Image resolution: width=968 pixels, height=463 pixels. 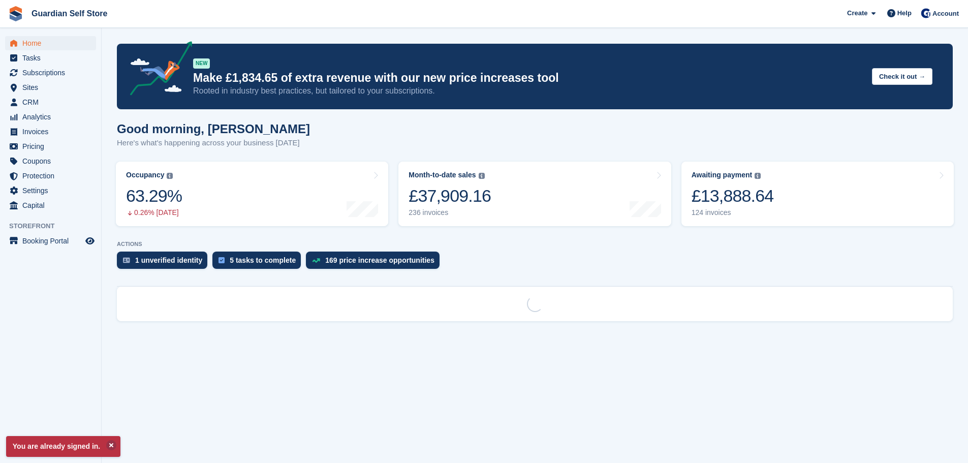 I want to click on span: Subscriptions, so click(x=53, y=73).